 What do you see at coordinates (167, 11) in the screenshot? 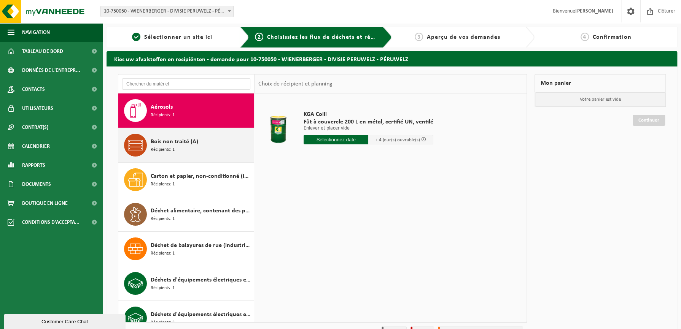
I see `span: 10-750050 - WIENERBERGER - DIVISIE PERUWELZ - PÉRUWELZ` at bounding box center [167, 11].